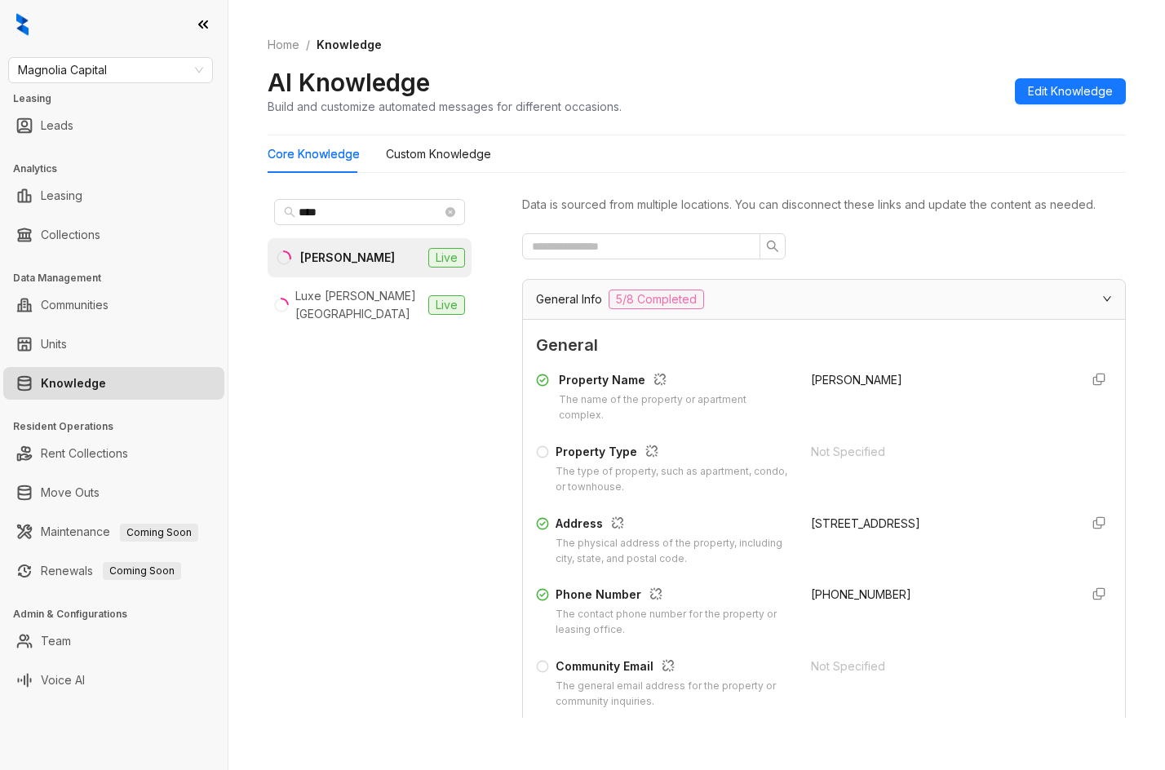 The width and height of the screenshot is (1165, 770). What do you see at coordinates (120, 278) in the screenshot?
I see `h3: Data Management` at bounding box center [120, 278].